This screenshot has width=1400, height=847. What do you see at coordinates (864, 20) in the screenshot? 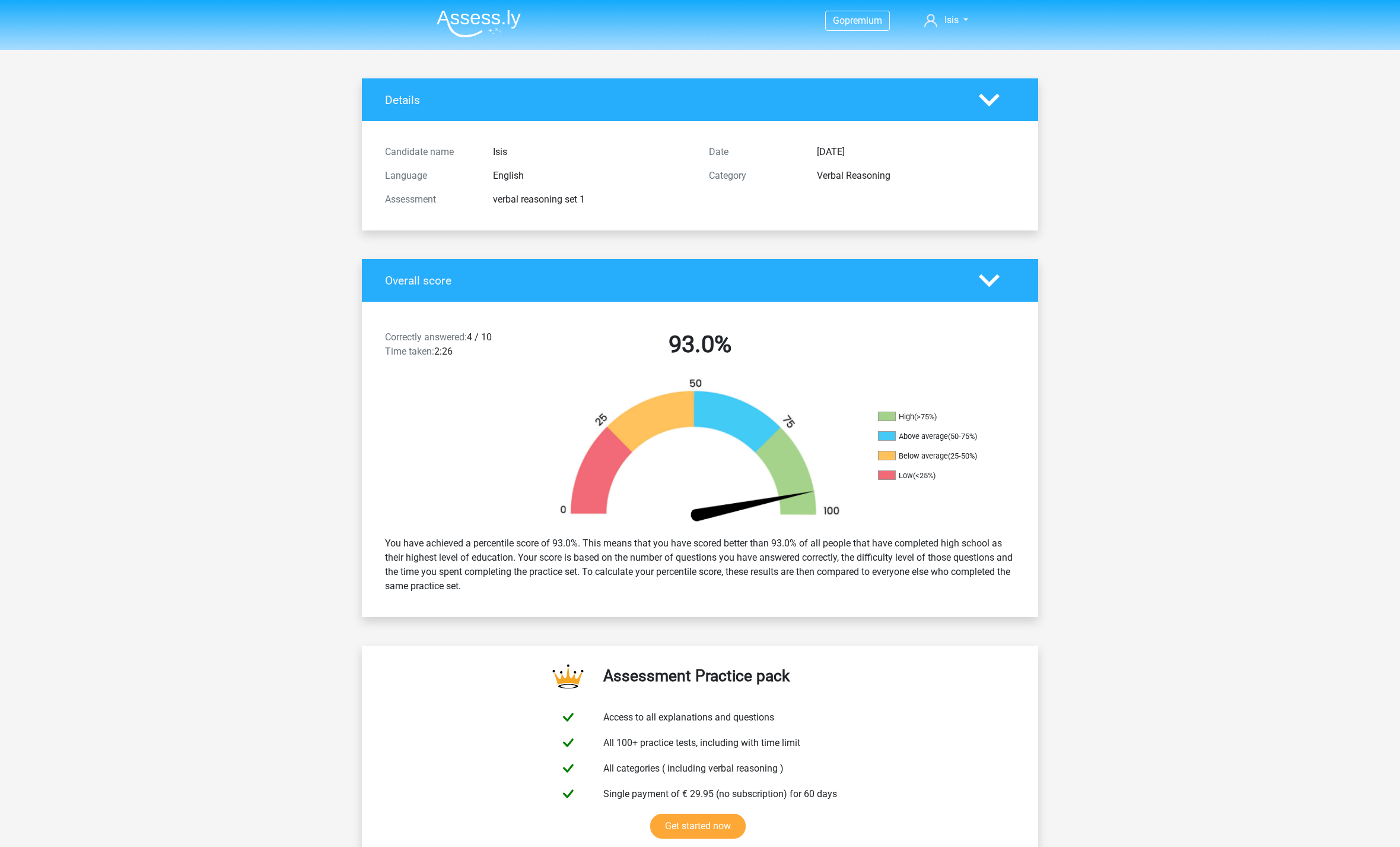
I see `span: premium` at bounding box center [864, 20].